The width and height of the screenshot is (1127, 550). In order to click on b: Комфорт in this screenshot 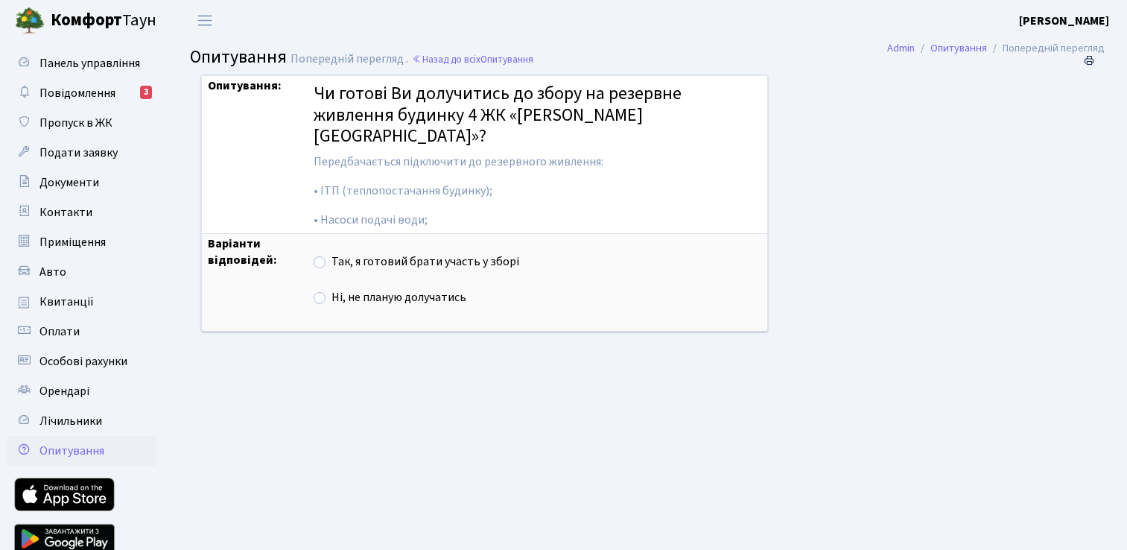, I will do `click(86, 20)`.